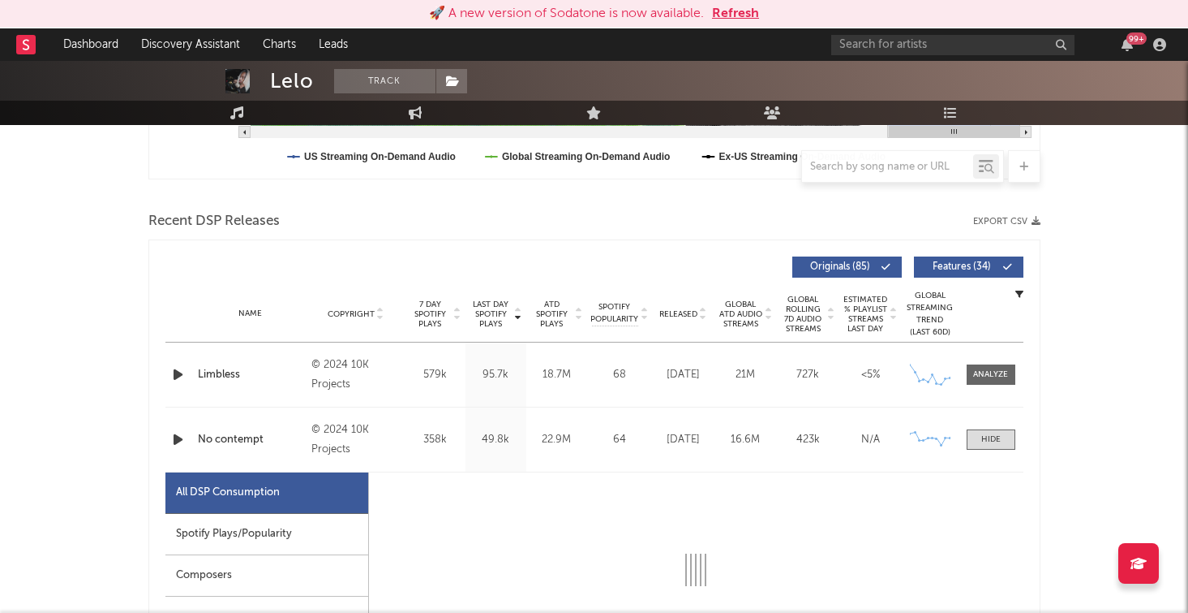  I want to click on span: Features ( 34 ), so click(962, 267).